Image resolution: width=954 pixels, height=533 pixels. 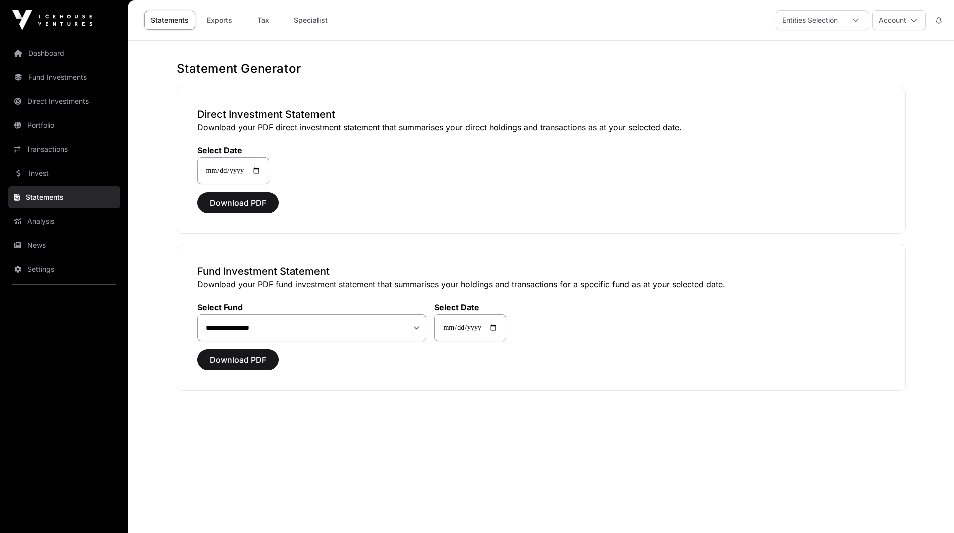 What do you see at coordinates (64, 101) in the screenshot?
I see `a: Direct Investments` at bounding box center [64, 101].